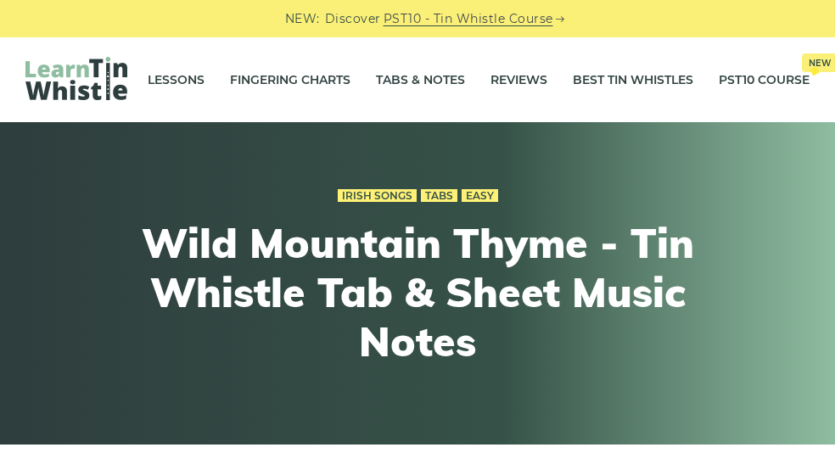  What do you see at coordinates (377, 196) in the screenshot?
I see `a: Irish Songs` at bounding box center [377, 196].